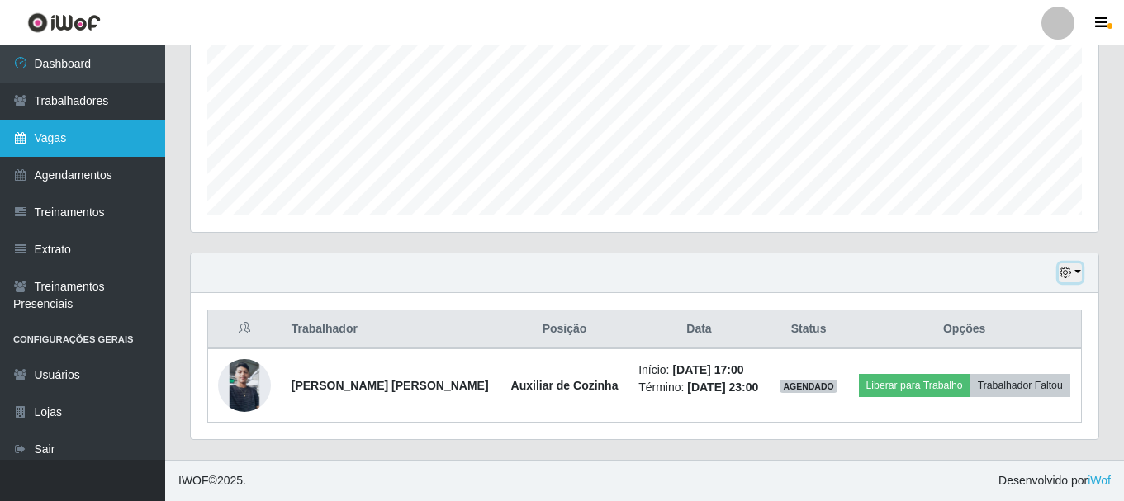 Image resolution: width=1124 pixels, height=501 pixels. What do you see at coordinates (391, 329) in the screenshot?
I see `th: Trabalhador` at bounding box center [391, 329].